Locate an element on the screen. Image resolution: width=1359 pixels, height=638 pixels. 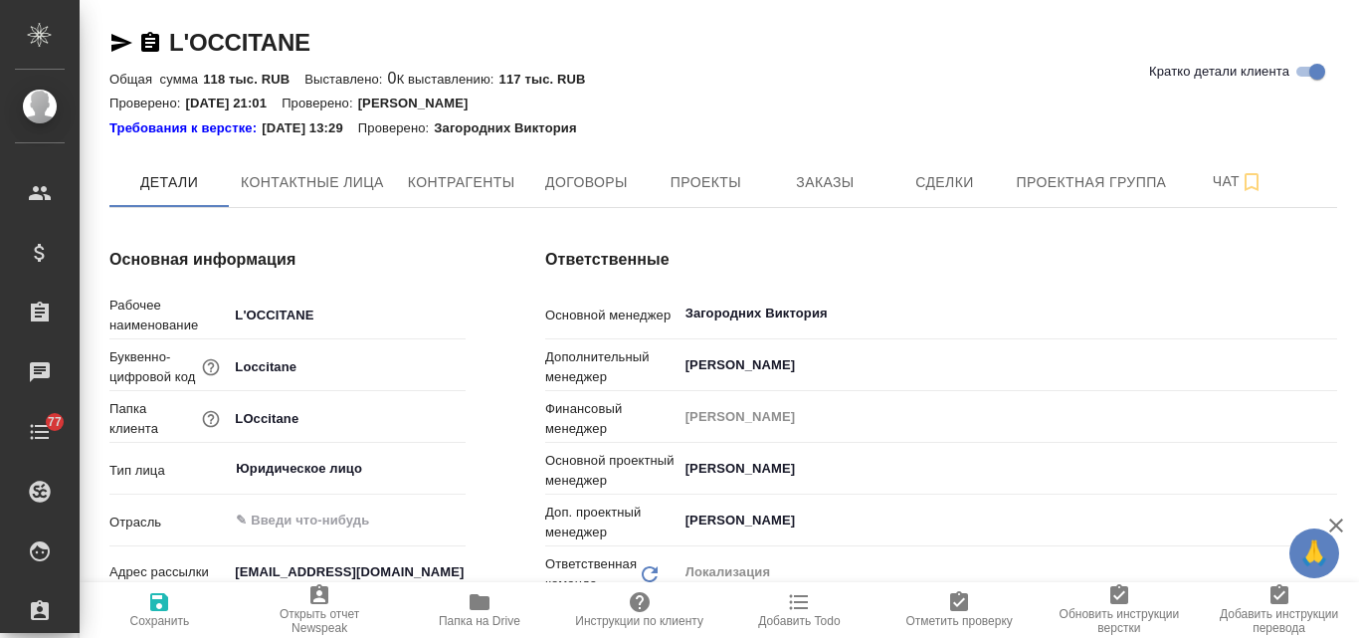
span: Инструкции по клиенту is located at coordinates (639, 621).